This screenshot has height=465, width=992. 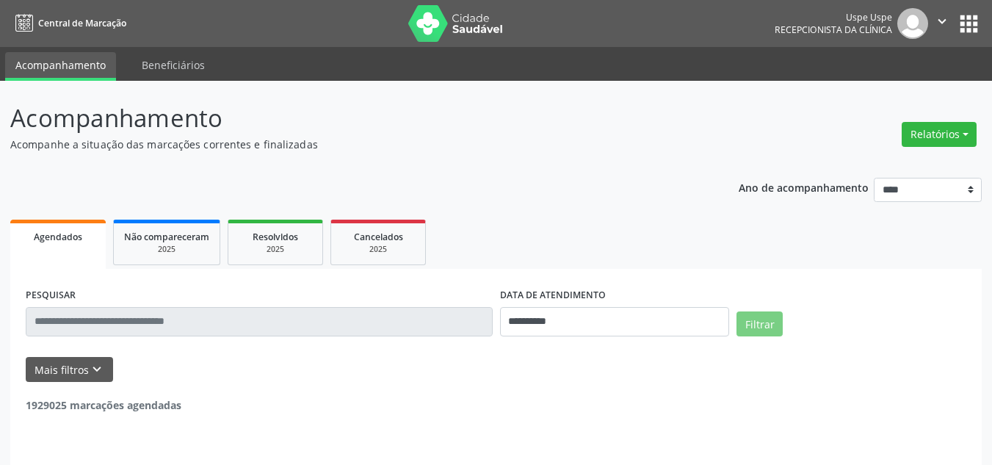 I want to click on p: Acompanhamento, so click(x=350, y=118).